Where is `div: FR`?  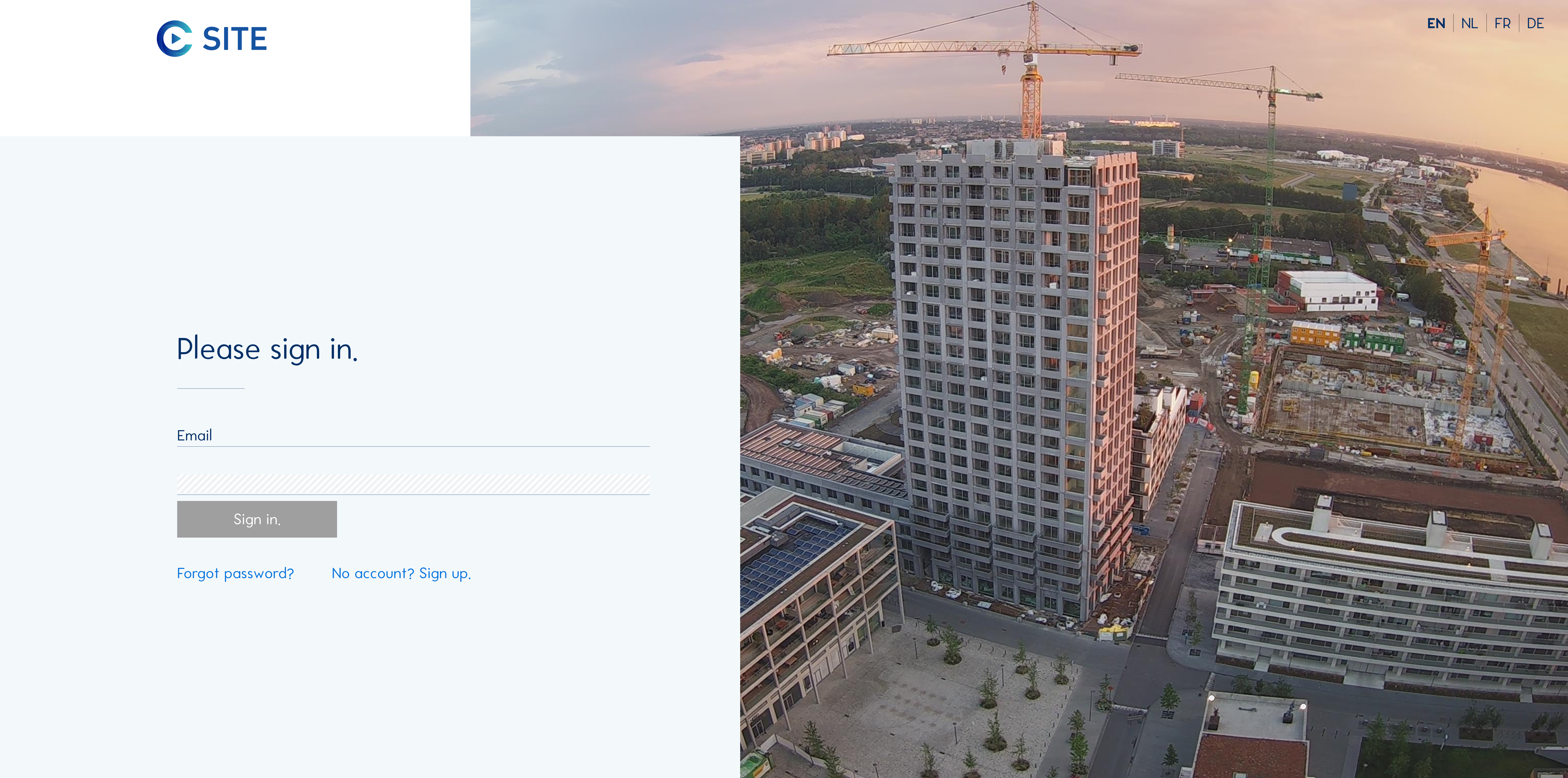
div: FR is located at coordinates (1507, 23).